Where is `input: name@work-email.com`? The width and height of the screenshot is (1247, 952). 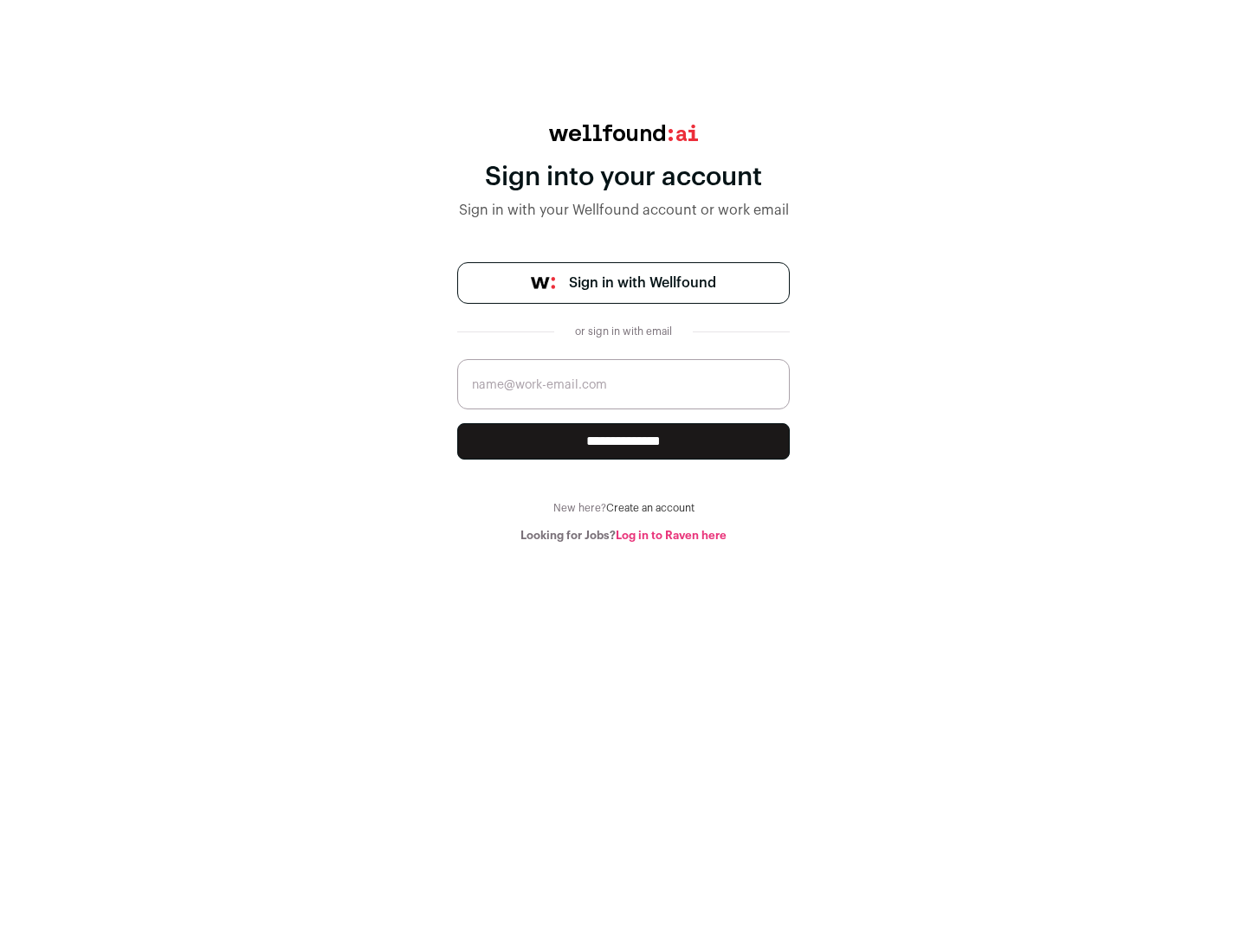
input: name@work-email.com is located at coordinates (624, 385).